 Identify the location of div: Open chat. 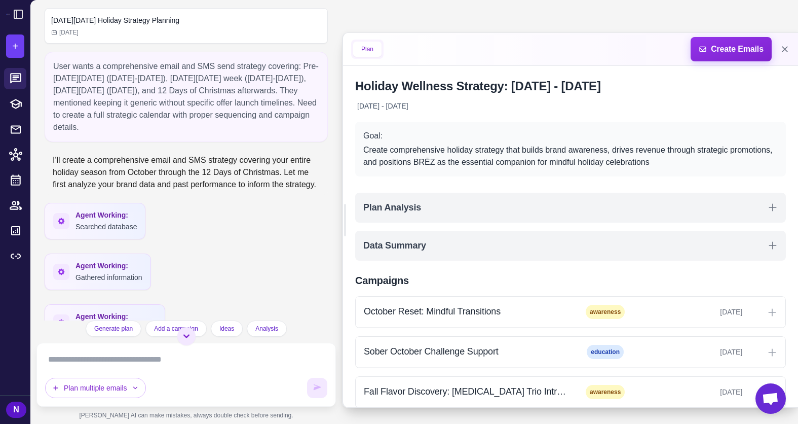
(771, 398).